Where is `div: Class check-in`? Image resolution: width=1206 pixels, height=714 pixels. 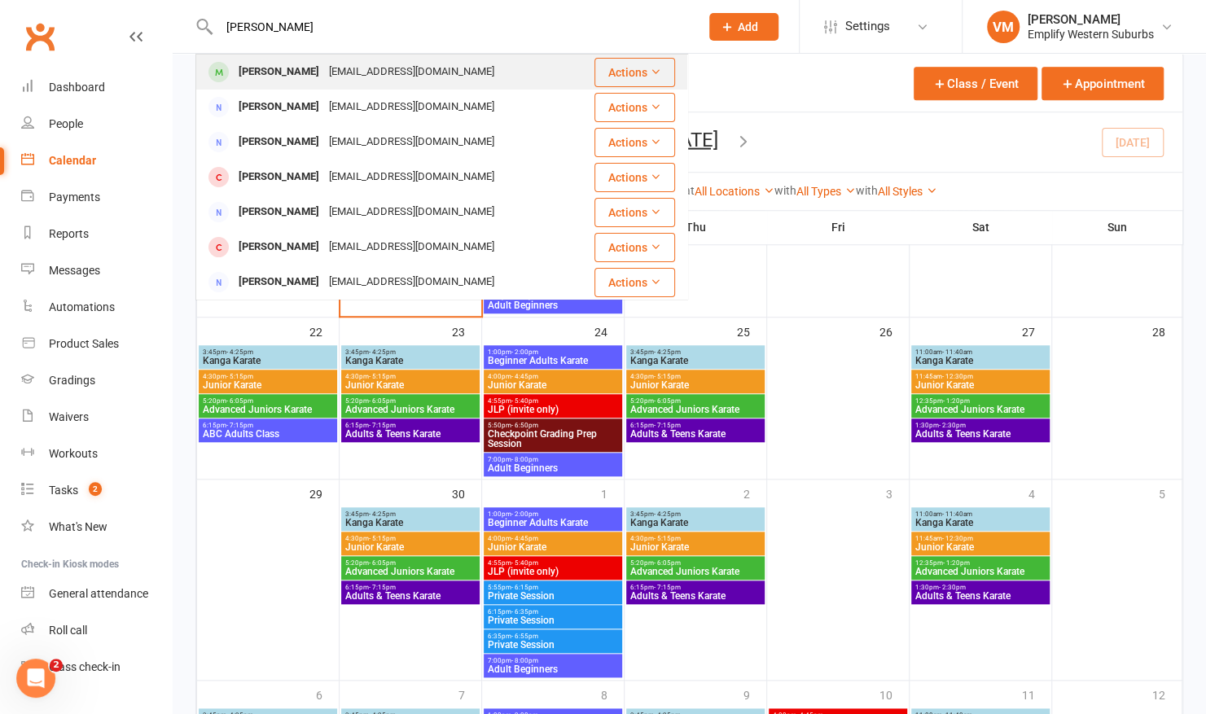 div: Class check-in is located at coordinates (85, 667).